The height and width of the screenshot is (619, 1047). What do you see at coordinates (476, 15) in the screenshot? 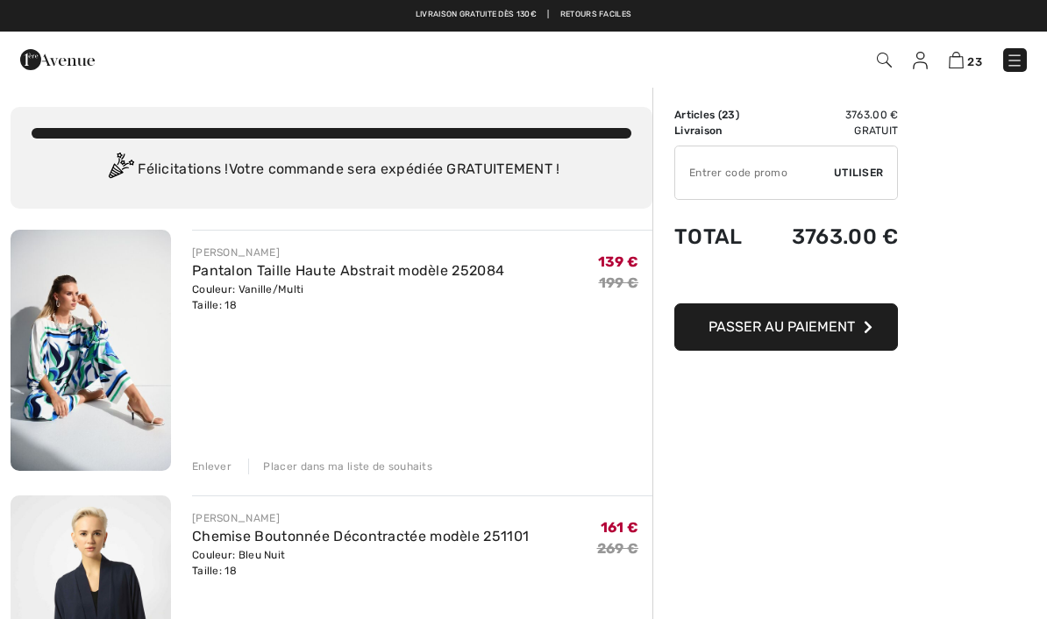
I see `a: Livraison gratuite dès 130€` at bounding box center [476, 15].